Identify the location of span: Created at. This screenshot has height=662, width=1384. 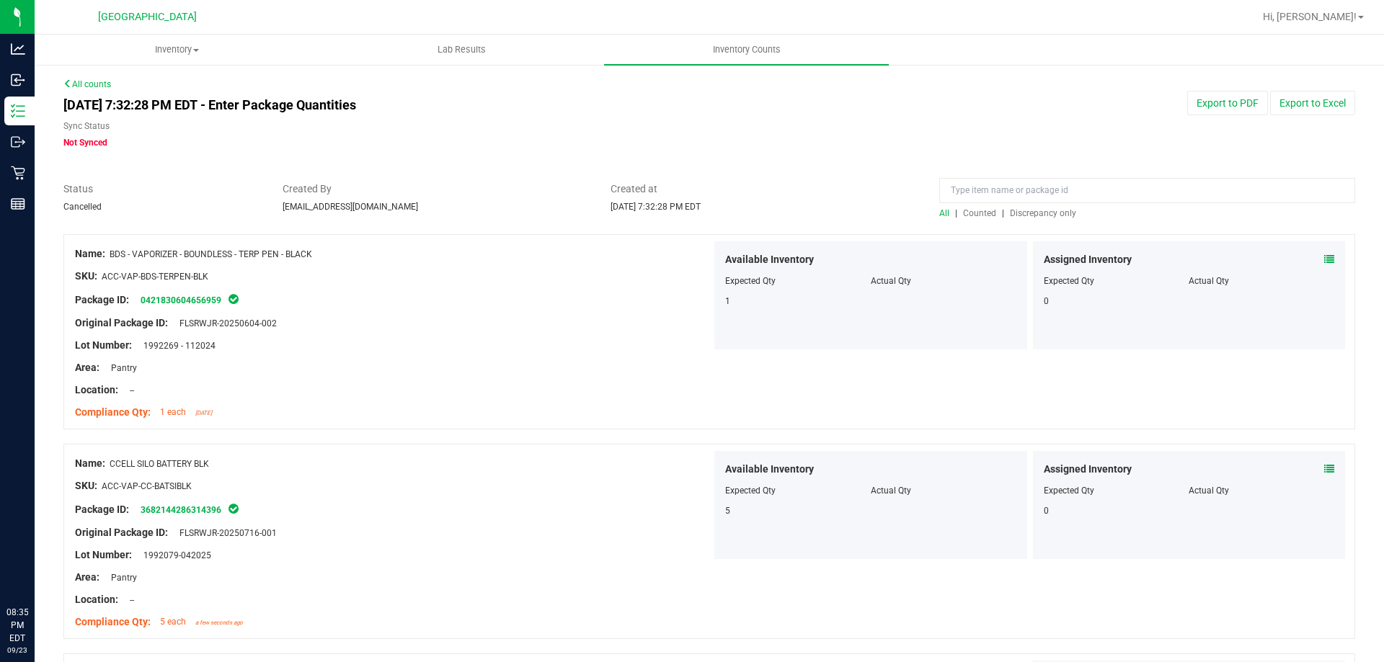
(764, 189).